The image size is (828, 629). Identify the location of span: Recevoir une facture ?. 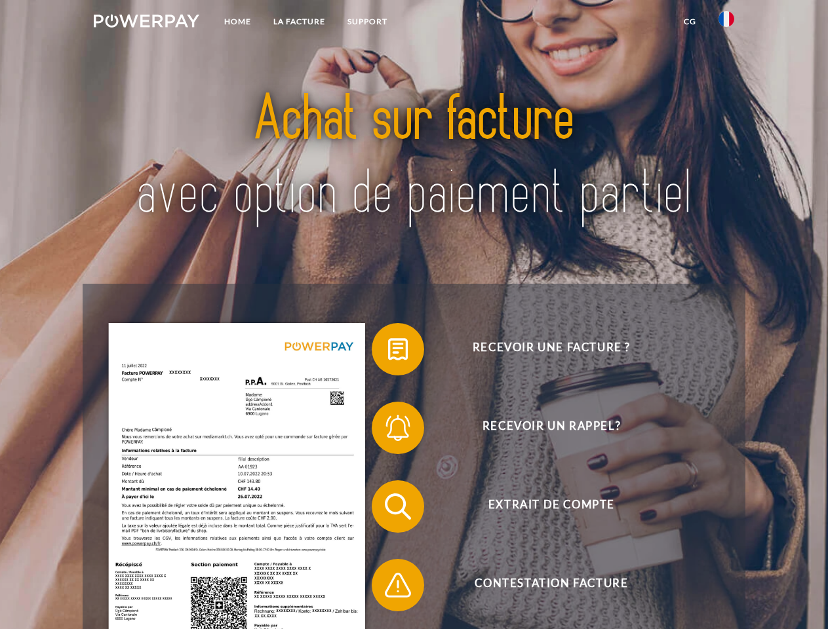
(551, 349).